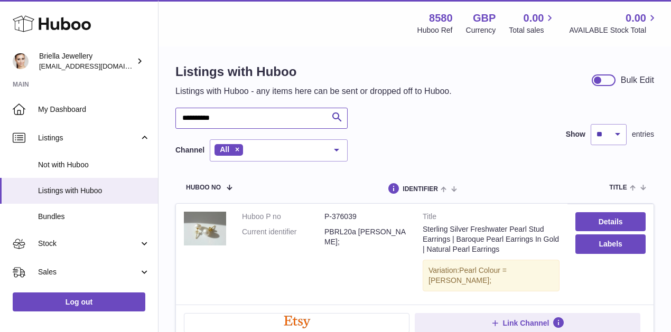 The image size is (671, 332). Describe the element at coordinates (283, 217) in the screenshot. I see `dt: Huboo P no` at that location.